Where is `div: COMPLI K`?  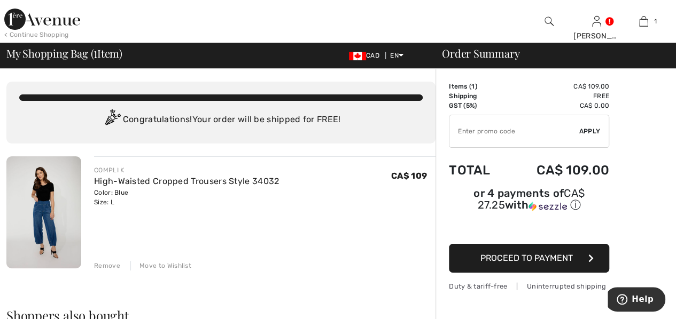 div: COMPLI K is located at coordinates (186, 170).